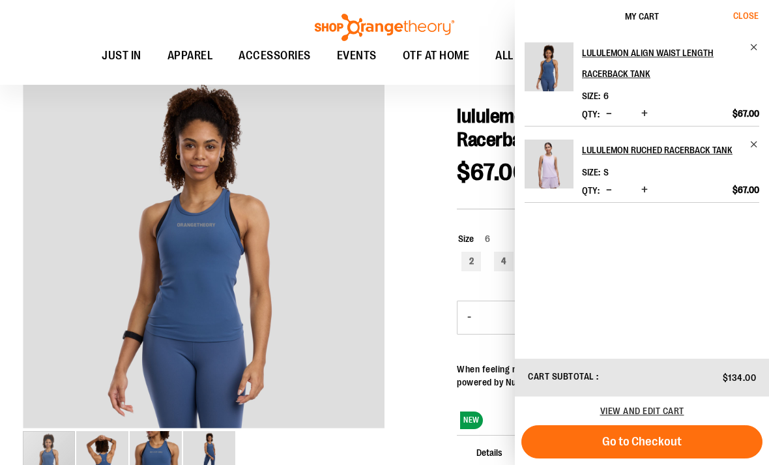 The width and height of the screenshot is (769, 465). Describe the element at coordinates (642, 441) in the screenshot. I see `button: Go to Checkout` at that location.